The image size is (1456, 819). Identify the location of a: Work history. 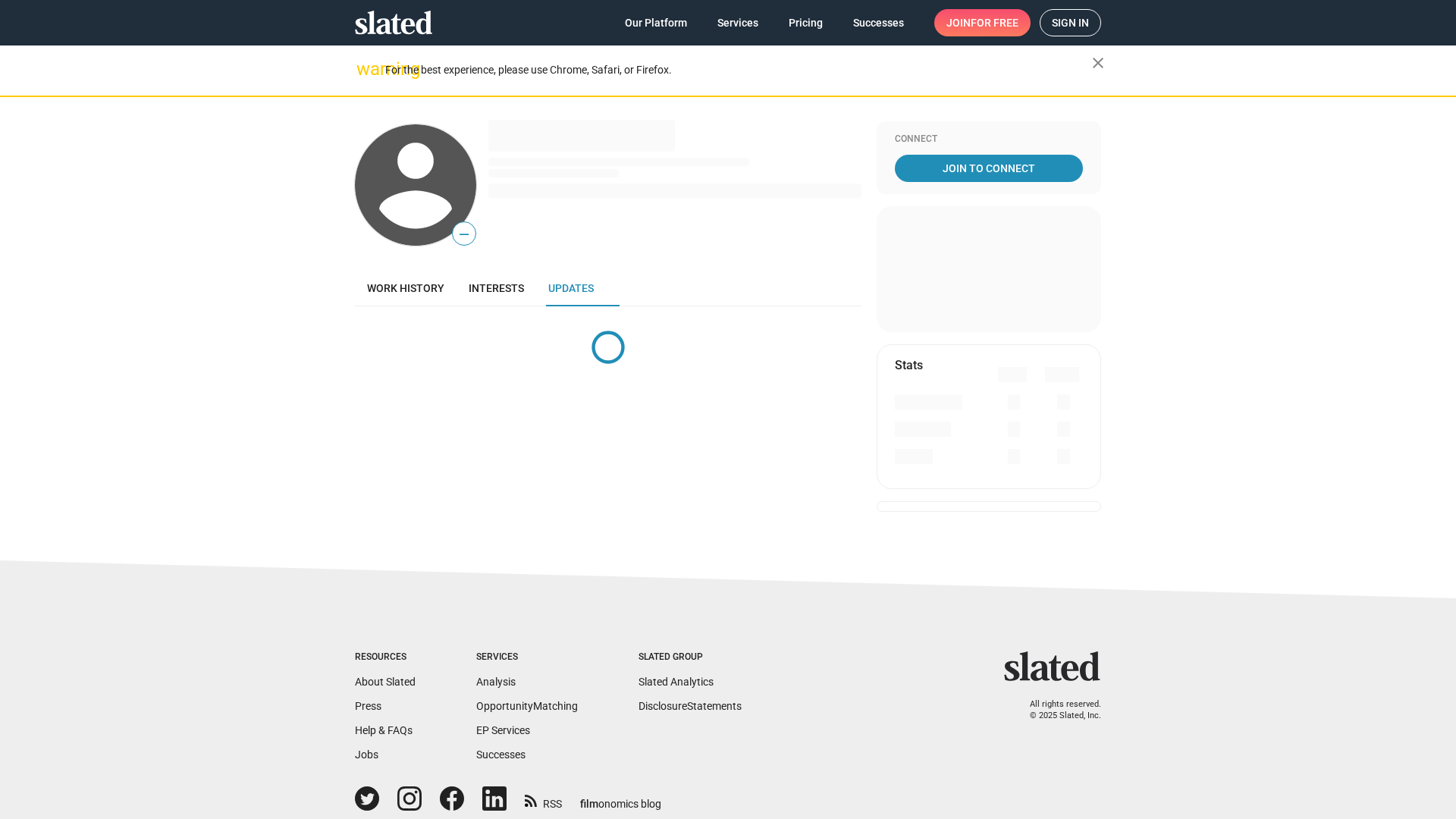
(406, 288).